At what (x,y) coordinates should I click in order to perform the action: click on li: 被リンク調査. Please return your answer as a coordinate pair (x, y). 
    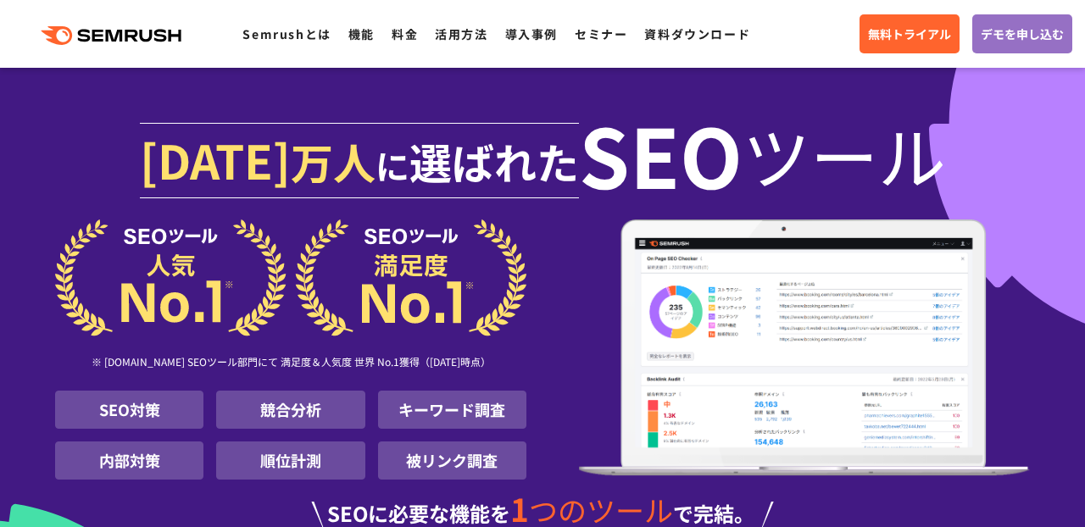
    Looking at the image, I should click on (452, 460).